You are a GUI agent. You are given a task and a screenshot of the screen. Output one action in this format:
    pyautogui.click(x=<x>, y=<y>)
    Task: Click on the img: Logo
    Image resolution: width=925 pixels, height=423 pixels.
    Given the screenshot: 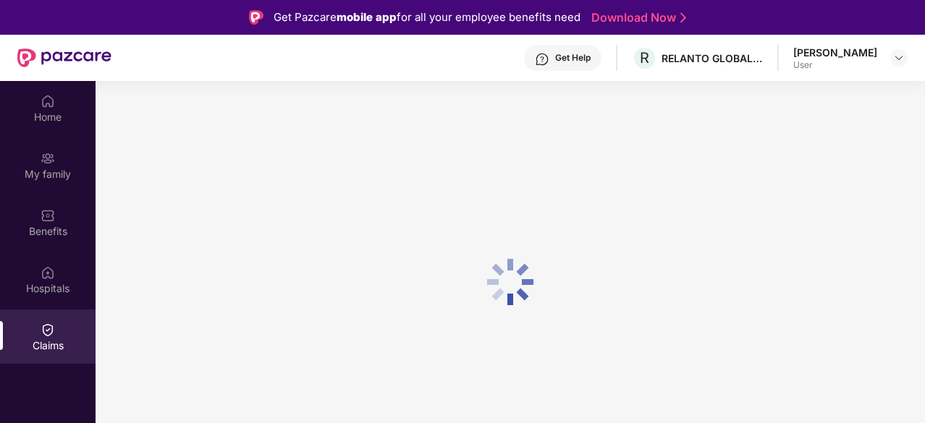 What is the action you would take?
    pyautogui.click(x=256, y=17)
    